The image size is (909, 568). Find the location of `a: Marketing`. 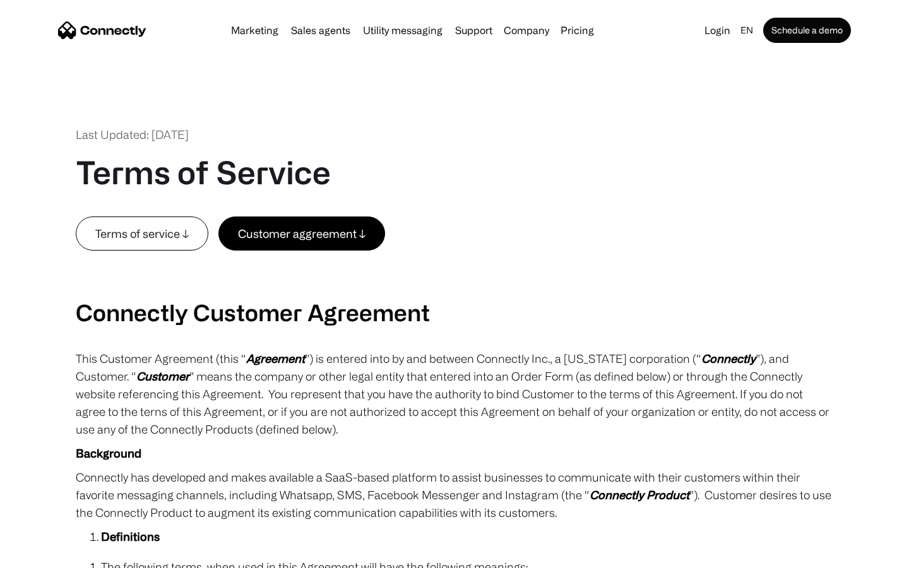

a: Marketing is located at coordinates (254, 30).